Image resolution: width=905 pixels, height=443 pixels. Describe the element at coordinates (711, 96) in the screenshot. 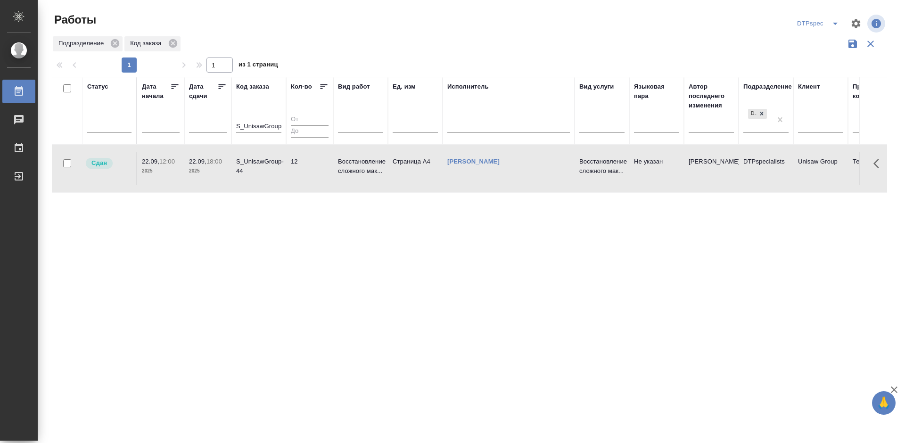

I see `div: Автор последнего изменения` at that location.